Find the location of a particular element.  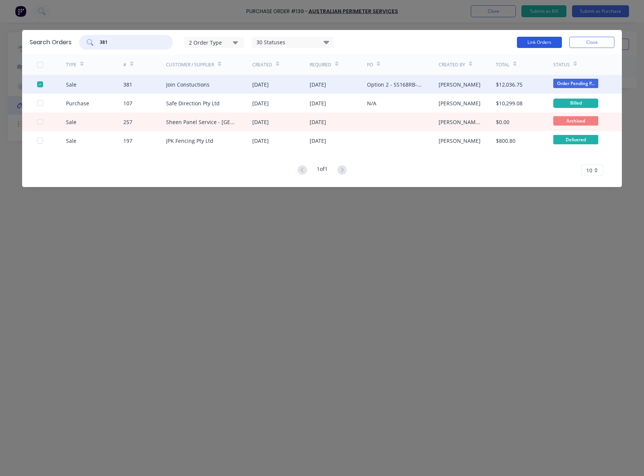

div: $10,299.08 is located at coordinates (509, 103).